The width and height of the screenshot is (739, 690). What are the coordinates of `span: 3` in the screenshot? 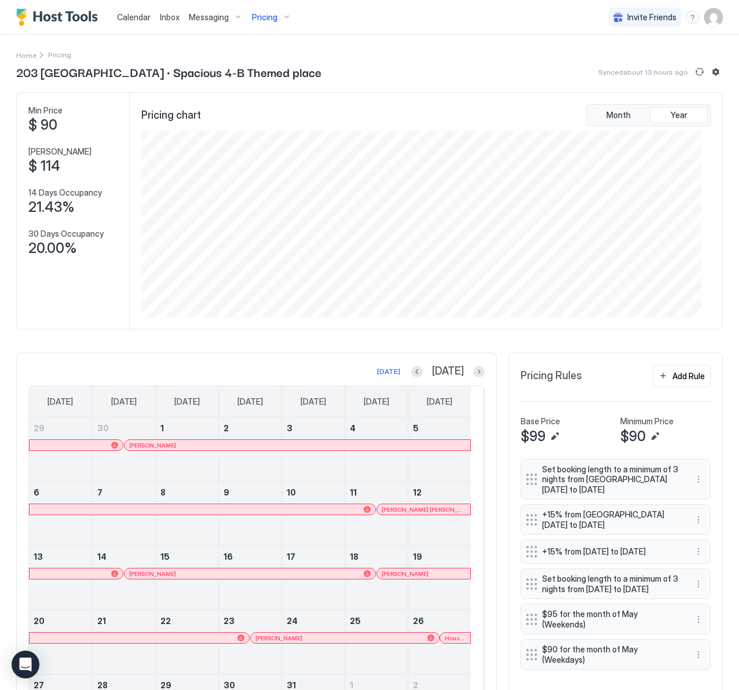 It's located at (290, 428).